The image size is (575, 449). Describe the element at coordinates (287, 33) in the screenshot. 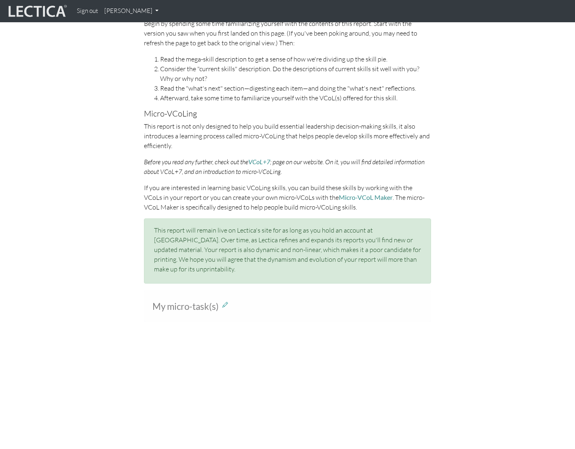

I see `p: Begin by spending some time familiarizing yourself with the contents of this report. Start with t...` at that location.